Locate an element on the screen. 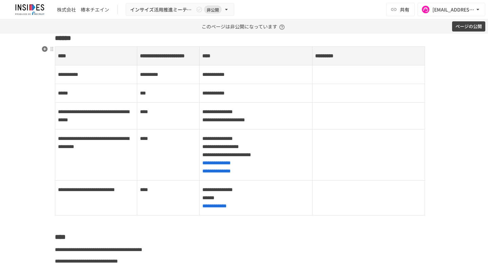 This screenshot has width=488, height=268. span: 共有 is located at coordinates (405, 9).